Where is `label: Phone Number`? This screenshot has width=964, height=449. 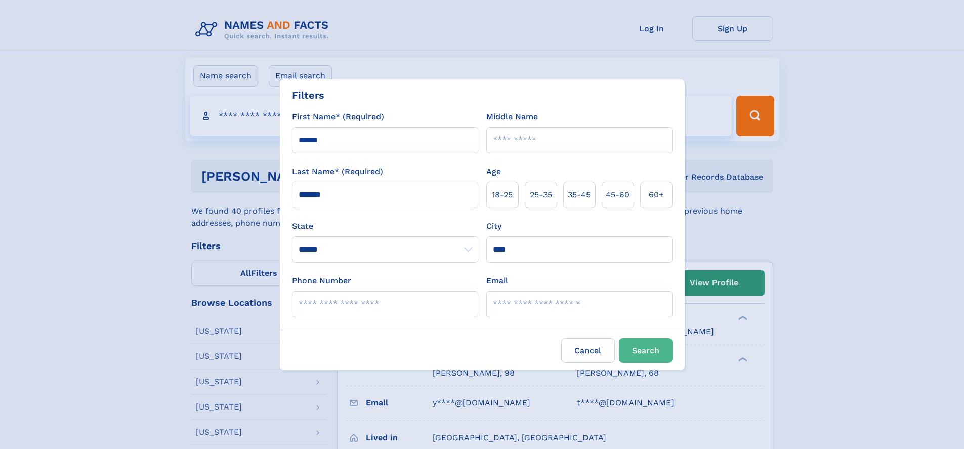 label: Phone Number is located at coordinates (321, 281).